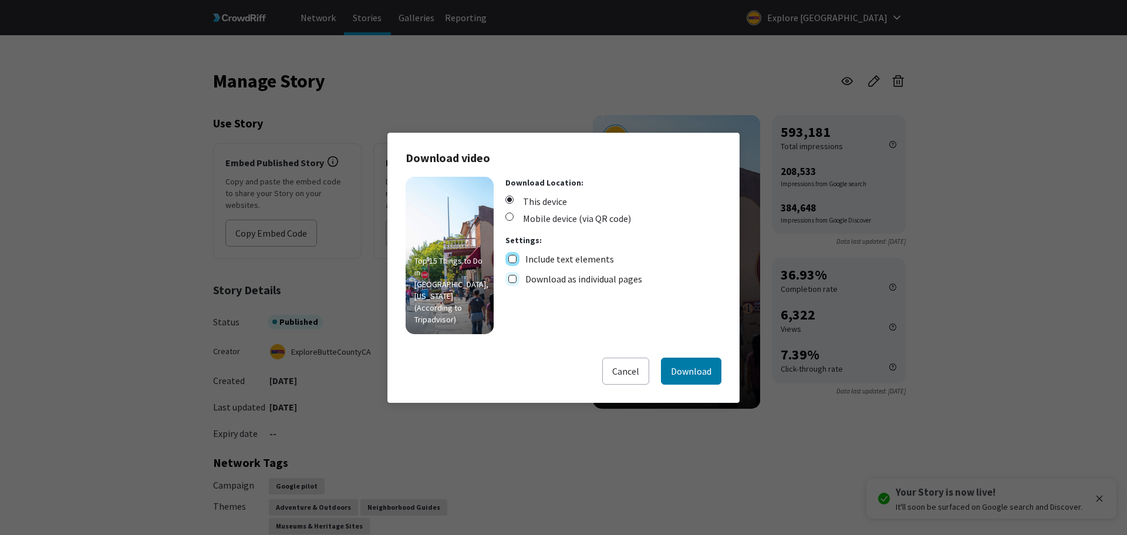 The height and width of the screenshot is (535, 1127). I want to click on img: Story thumbnail, so click(449, 255).